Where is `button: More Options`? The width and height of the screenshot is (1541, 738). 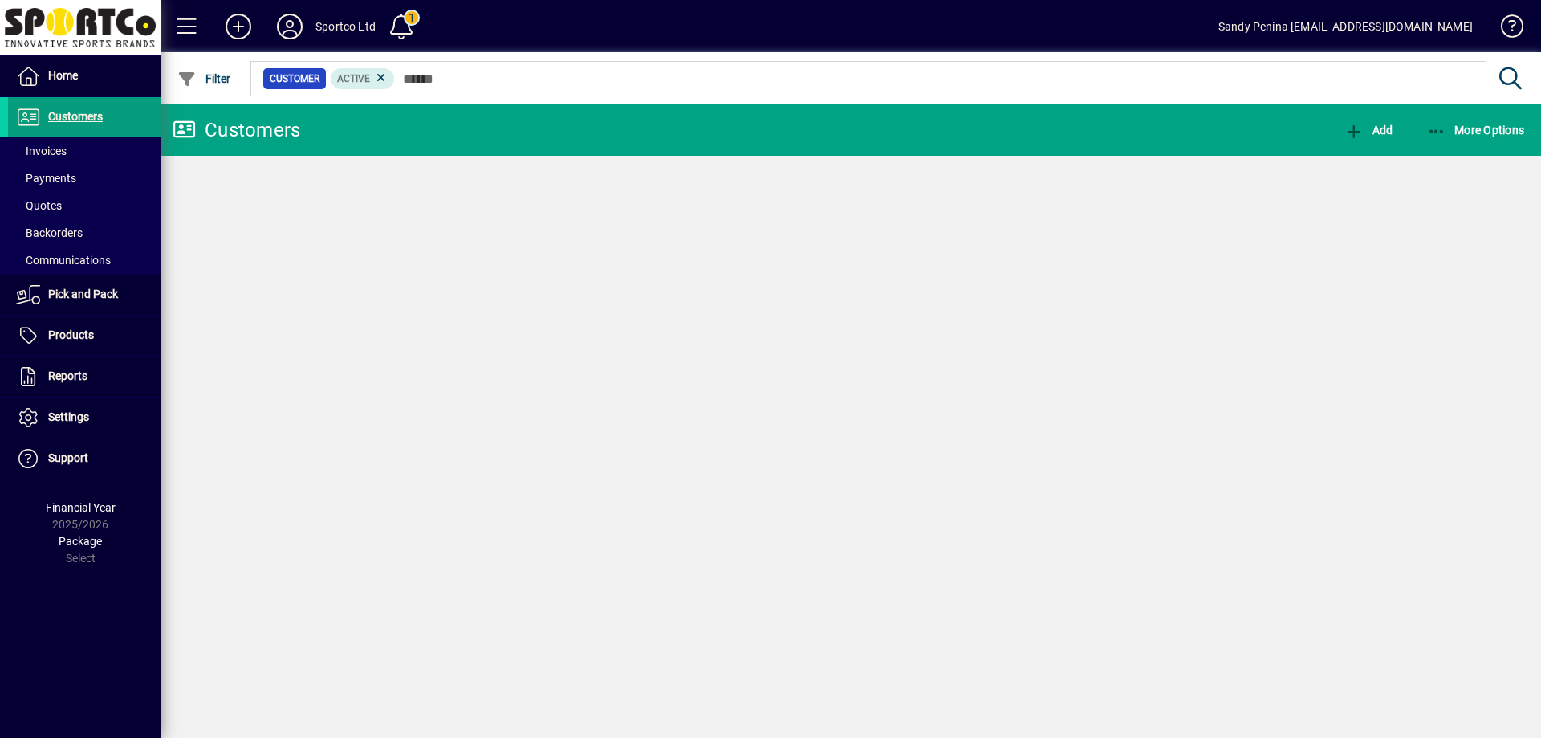 button: More Options is located at coordinates (1476, 130).